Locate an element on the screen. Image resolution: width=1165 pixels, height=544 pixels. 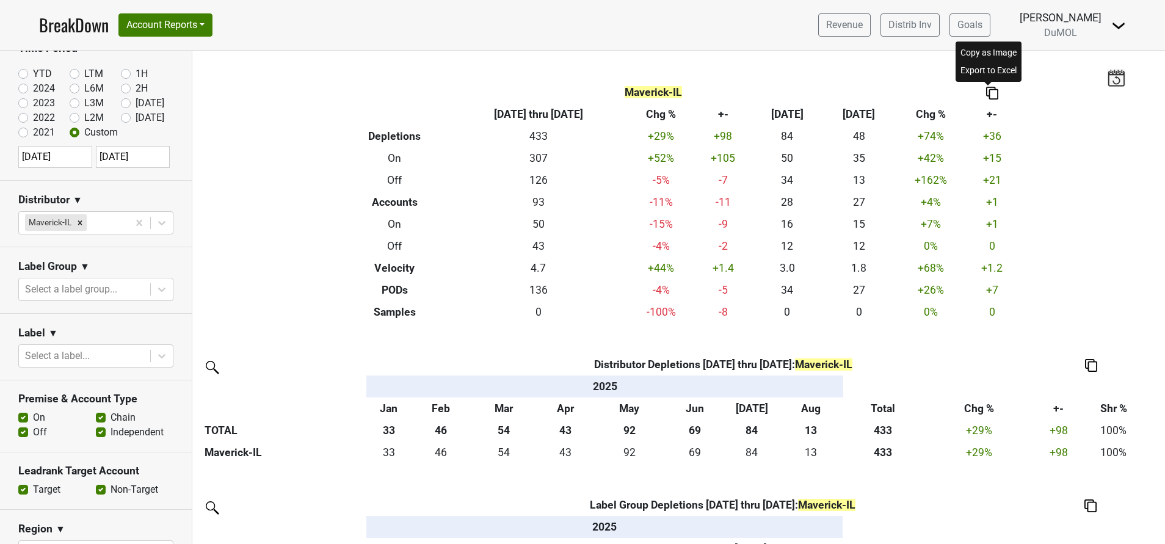
div: 92 is located at coordinates (629, 452).